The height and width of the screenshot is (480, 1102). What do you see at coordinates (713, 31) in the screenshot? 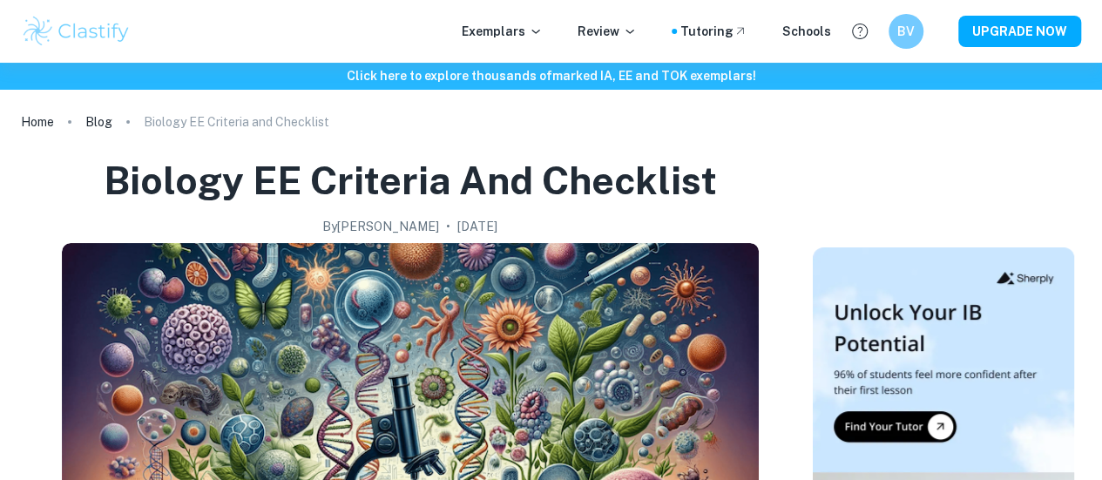
I see `a: Tutoring` at bounding box center [713, 31].